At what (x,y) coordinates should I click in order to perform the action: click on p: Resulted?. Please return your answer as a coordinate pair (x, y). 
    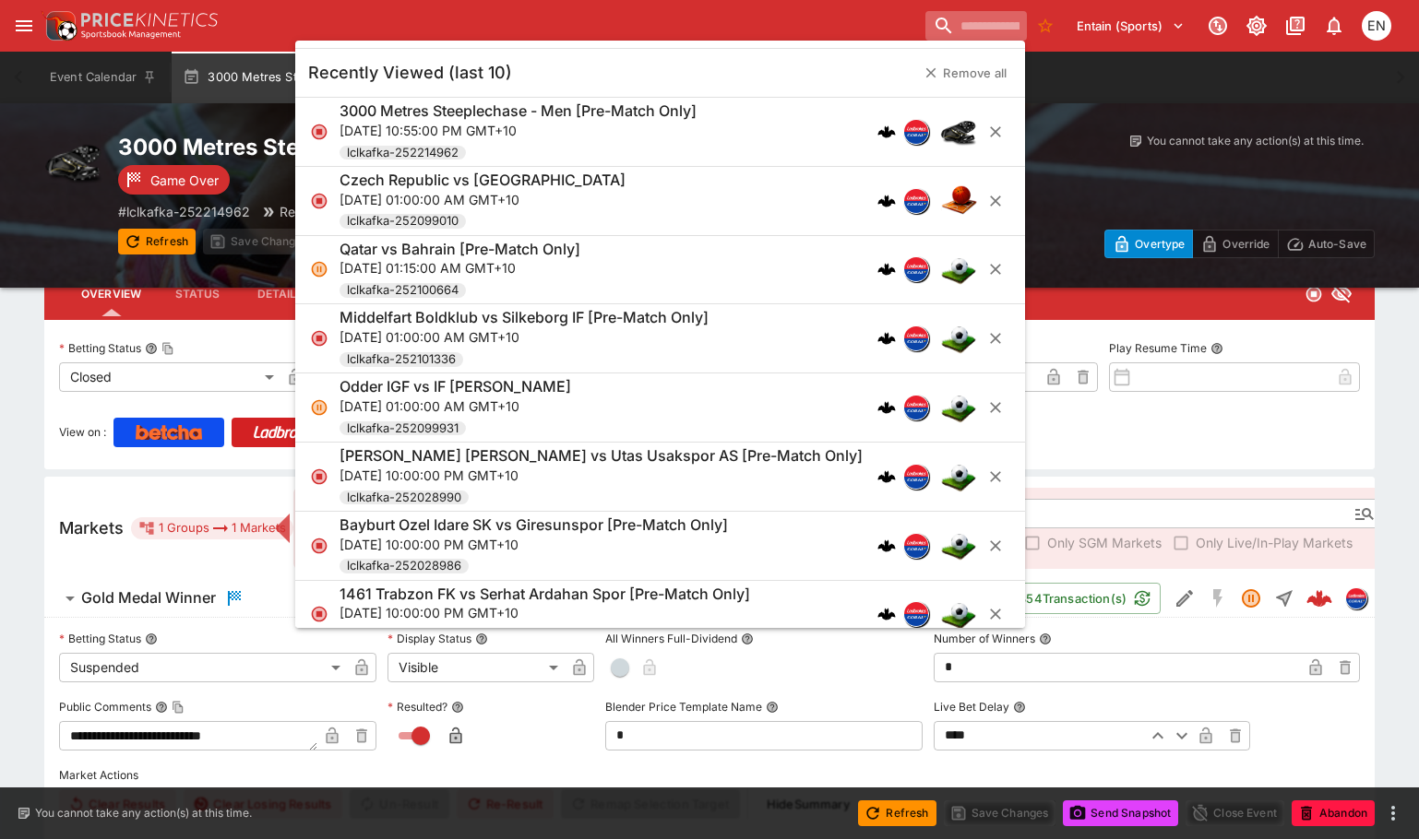
    Looking at the image, I should click on (417, 707).